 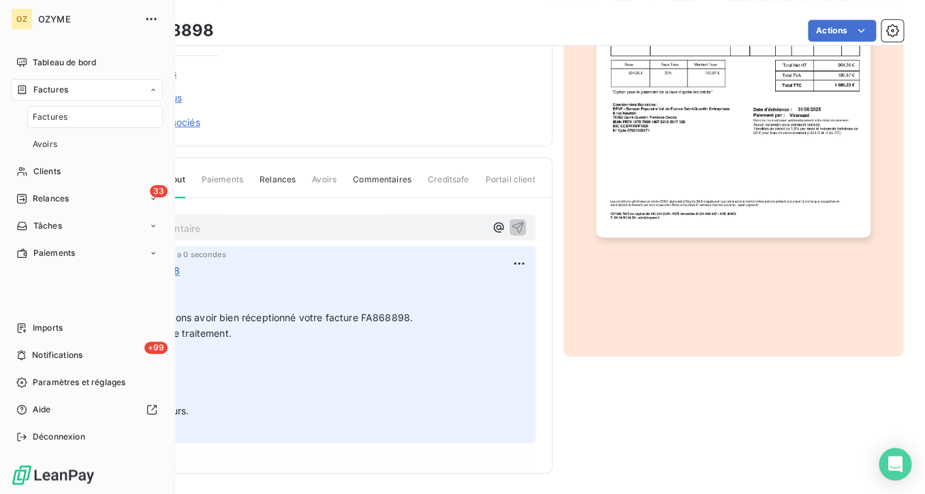 What do you see at coordinates (53, 475) in the screenshot?
I see `img: Logo LeanPay` at bounding box center [53, 475].